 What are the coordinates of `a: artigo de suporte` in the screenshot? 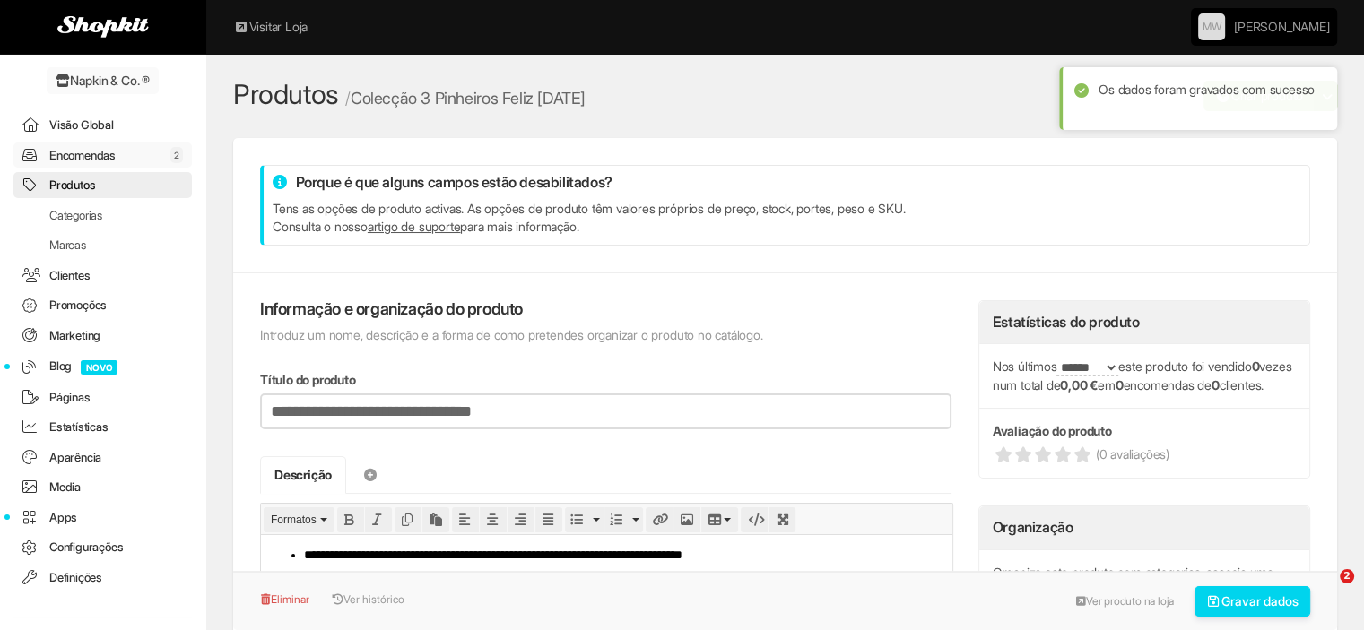 It's located at (414, 226).